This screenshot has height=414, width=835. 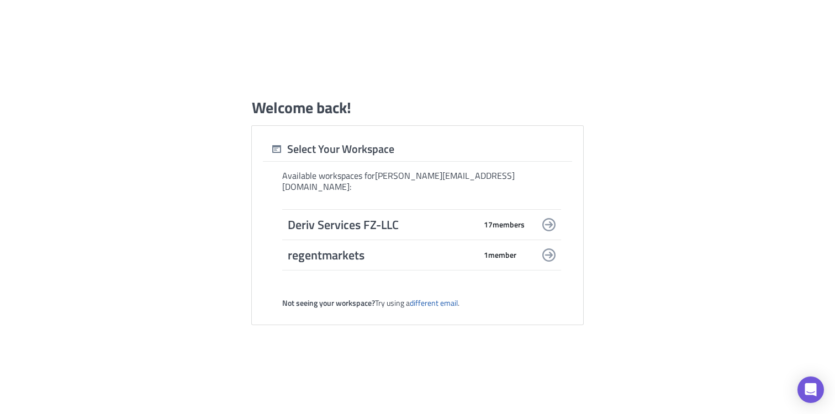 What do you see at coordinates (500, 255) in the screenshot?
I see `span: 1 member` at bounding box center [500, 255].